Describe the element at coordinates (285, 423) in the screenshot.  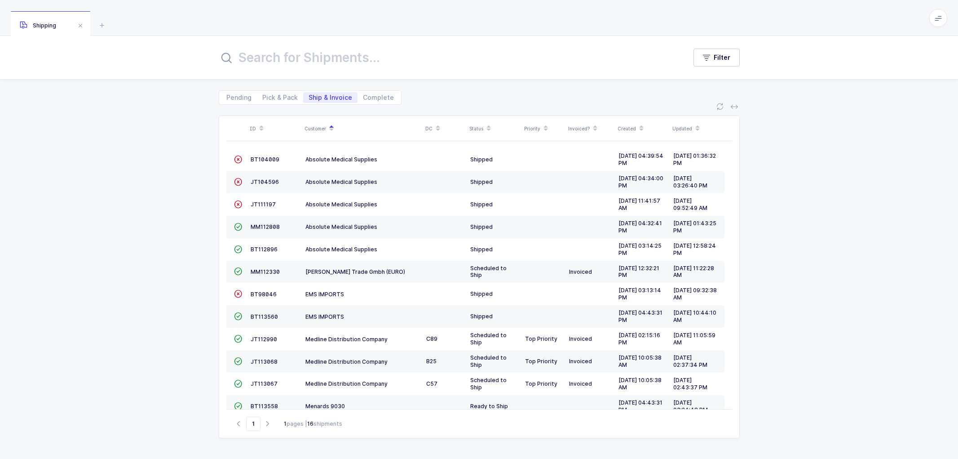
I see `b: 1` at that location.